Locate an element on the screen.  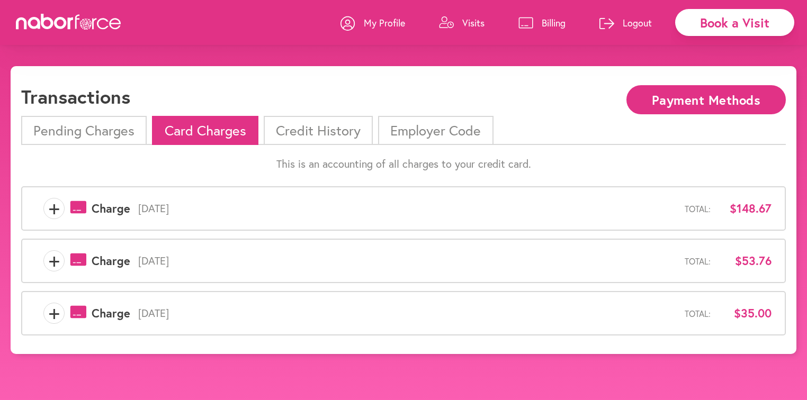
a: Logout is located at coordinates (625, 23).